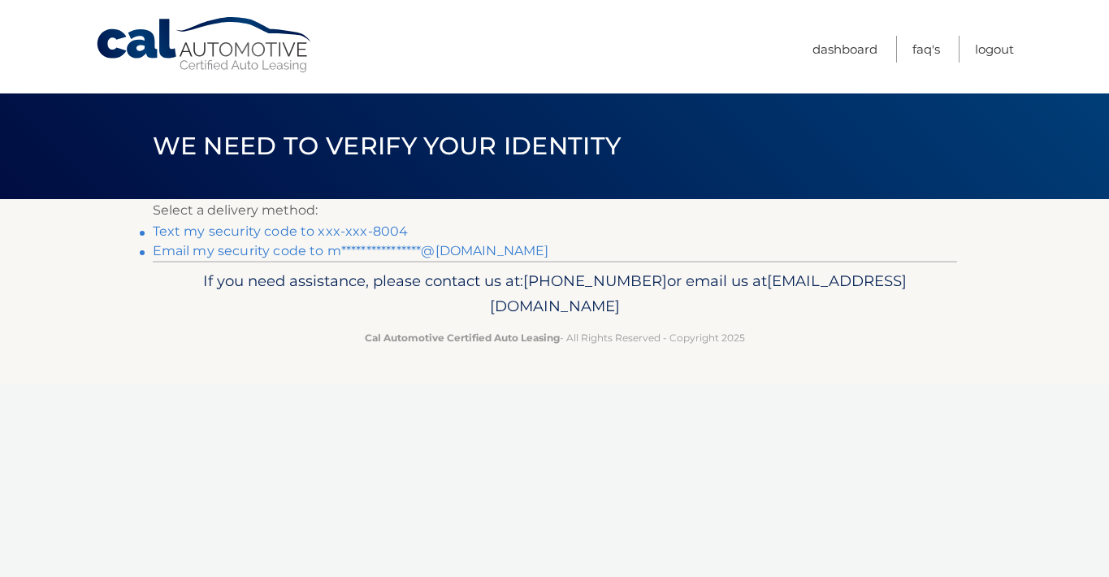  What do you see at coordinates (555, 210) in the screenshot?
I see `p: Select a delivery method:` at bounding box center [555, 210].